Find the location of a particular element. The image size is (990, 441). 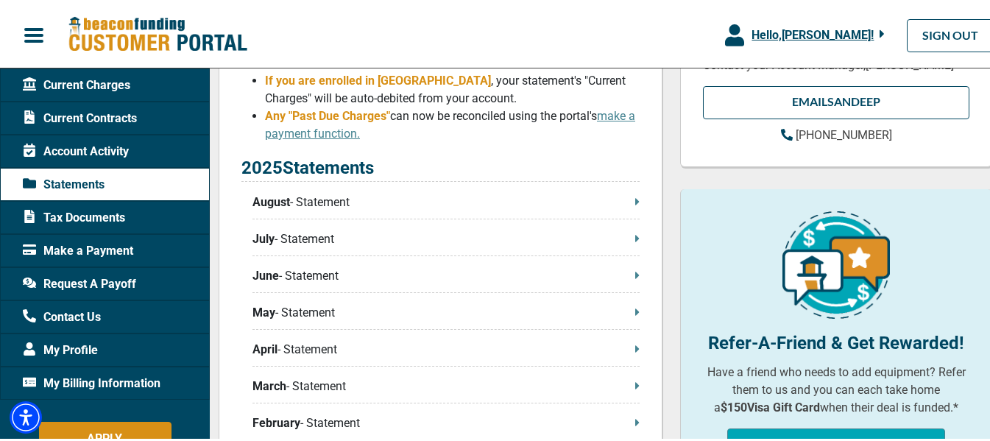

img: refer-a-friend-icon.png is located at coordinates (836, 263).